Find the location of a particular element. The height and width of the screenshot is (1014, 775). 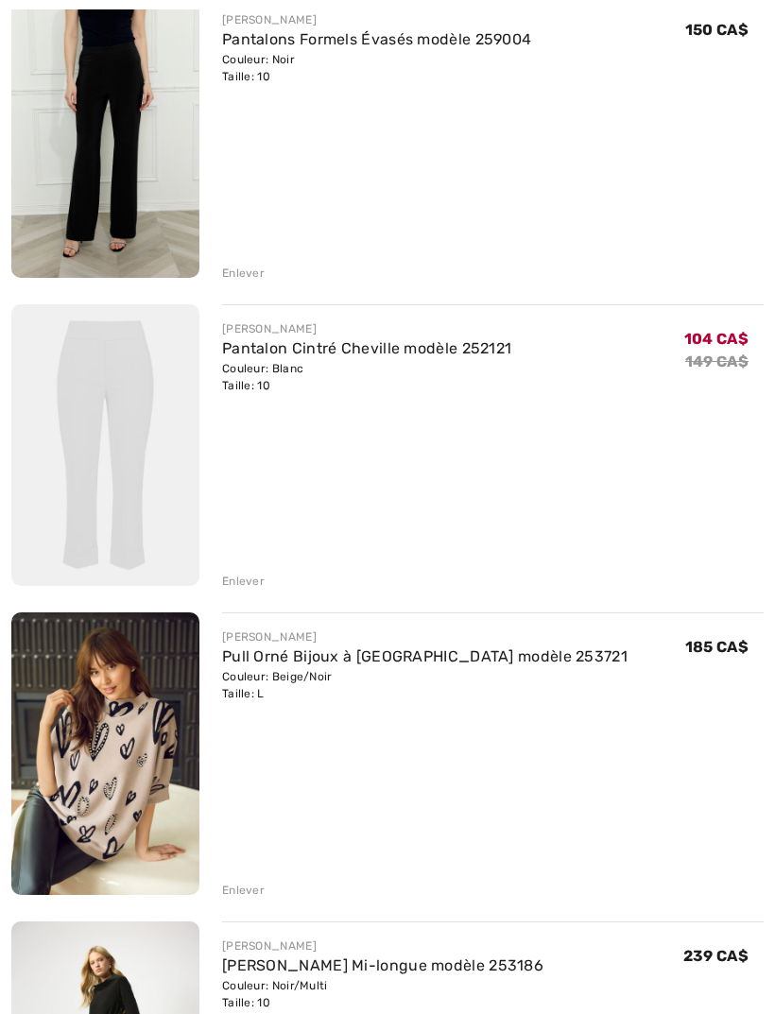

span: 185 CA$ is located at coordinates (717, 647).